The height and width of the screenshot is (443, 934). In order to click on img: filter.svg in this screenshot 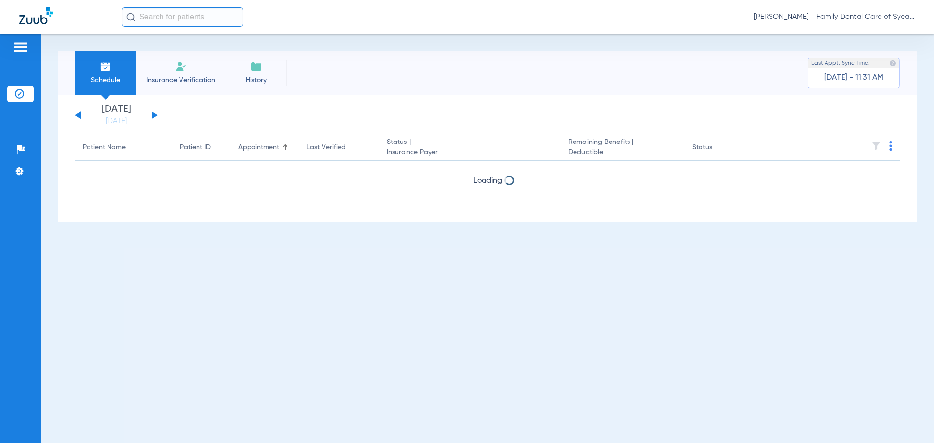, I will do `click(876, 146)`.